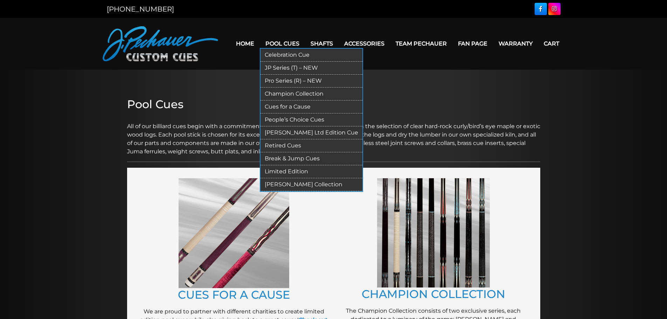 This screenshot has width=667, height=319. I want to click on a: Accessories, so click(364, 43).